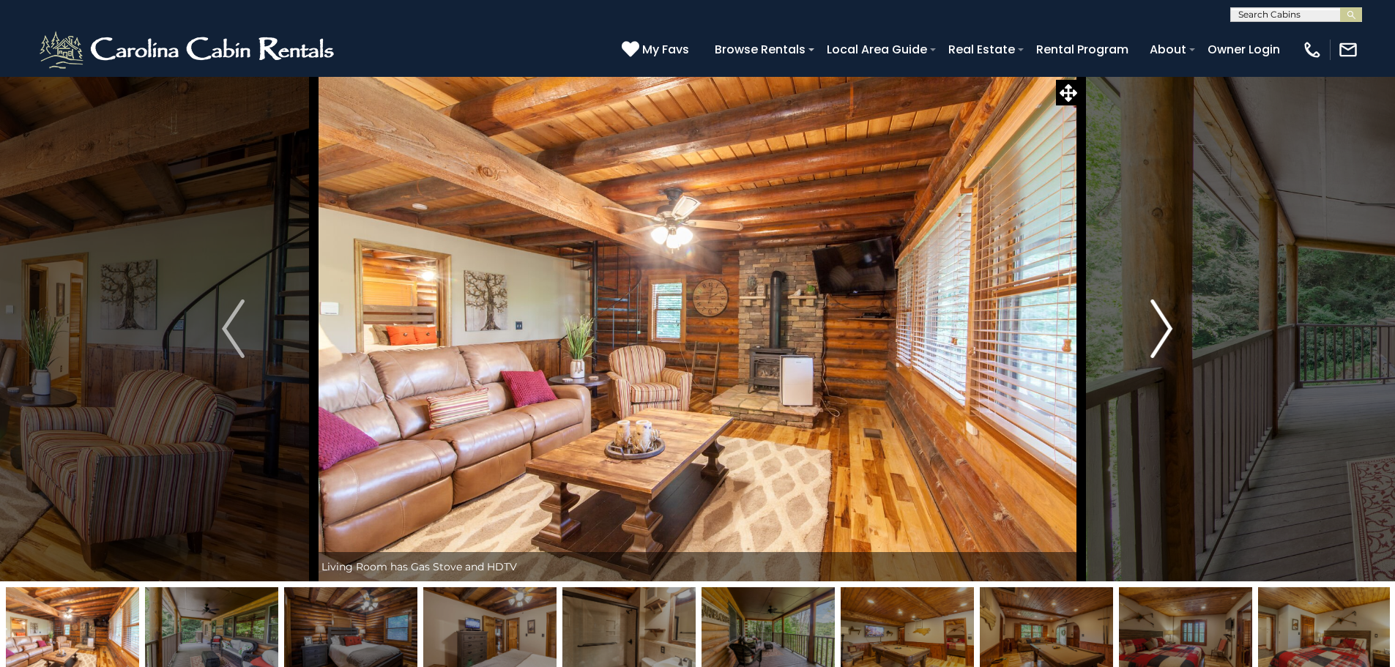 Image resolution: width=1395 pixels, height=667 pixels. What do you see at coordinates (665, 49) in the screenshot?
I see `span: My Favs` at bounding box center [665, 49].